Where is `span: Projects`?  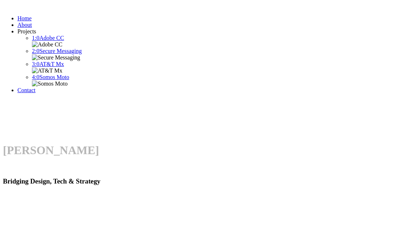 span: Projects is located at coordinates (27, 31).